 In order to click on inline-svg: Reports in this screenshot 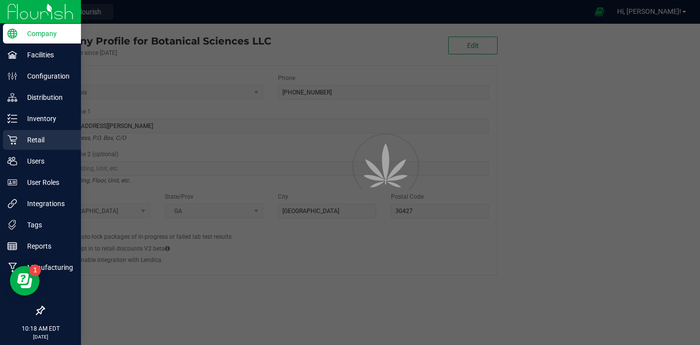, I will do `click(12, 246)`.